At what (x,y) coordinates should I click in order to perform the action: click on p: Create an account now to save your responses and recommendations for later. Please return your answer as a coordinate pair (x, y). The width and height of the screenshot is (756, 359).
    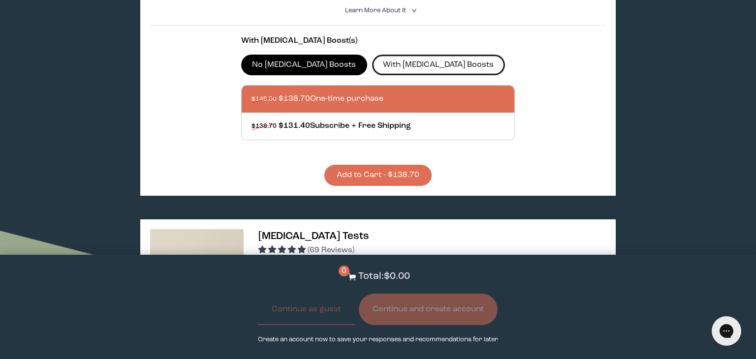
    Looking at the image, I should click on (378, 340).